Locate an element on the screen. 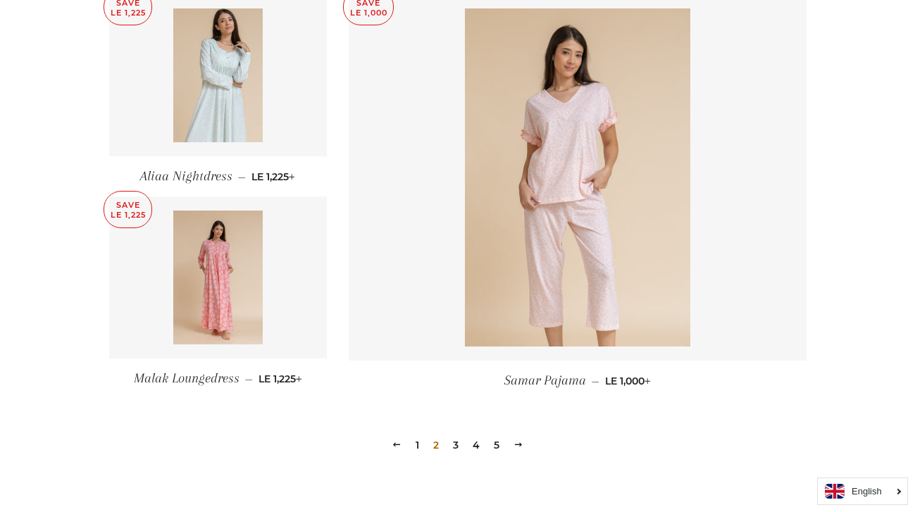 The height and width of the screenshot is (512, 915). p: Save LE 1,225 is located at coordinates (128, 209).